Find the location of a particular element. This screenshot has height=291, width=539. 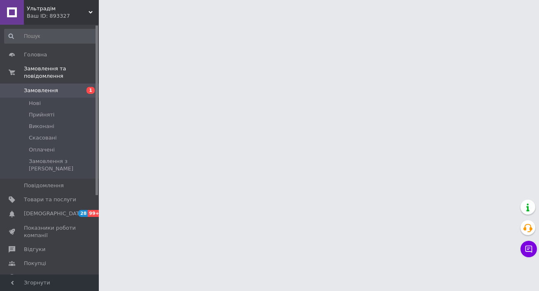

span: Оплачені is located at coordinates (42, 150).